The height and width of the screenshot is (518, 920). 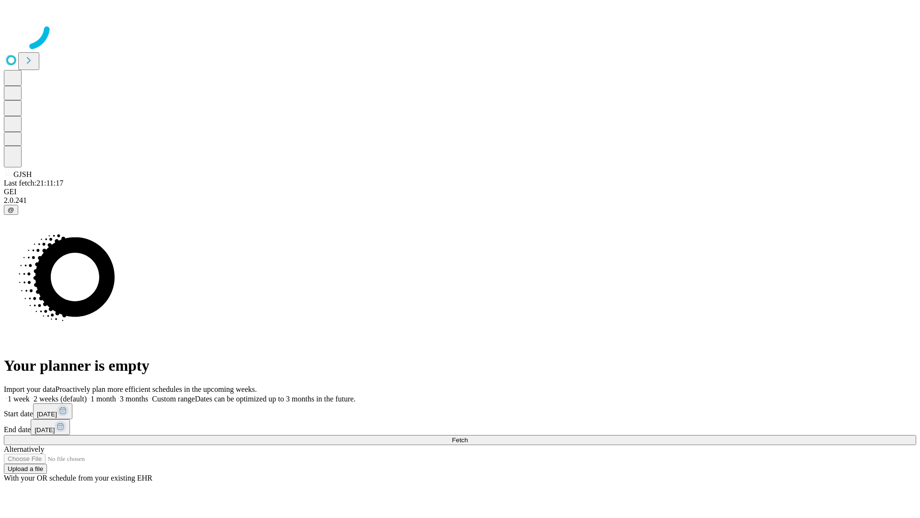 I want to click on span: Last fetch: 21:11:17, so click(x=34, y=183).